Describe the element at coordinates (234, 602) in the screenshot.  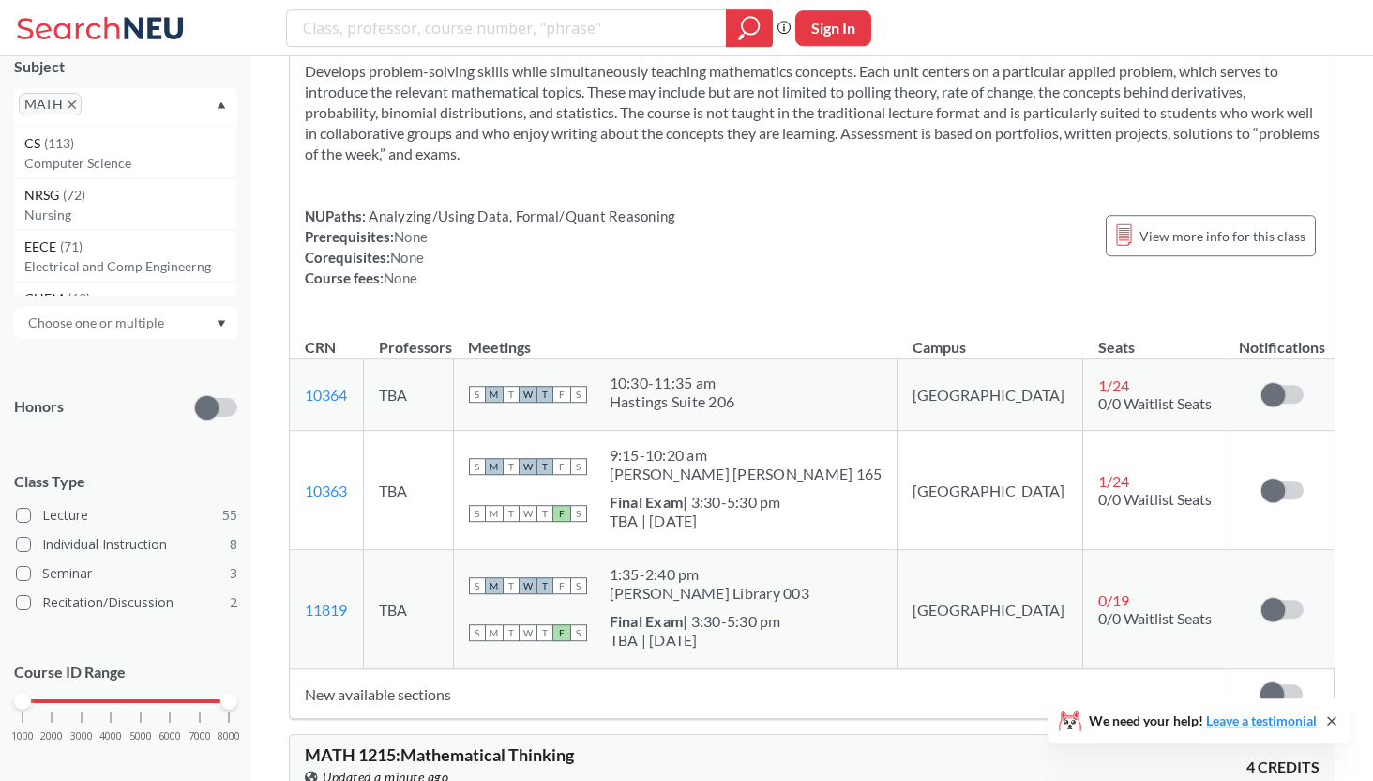
I see `span: 2` at that location.